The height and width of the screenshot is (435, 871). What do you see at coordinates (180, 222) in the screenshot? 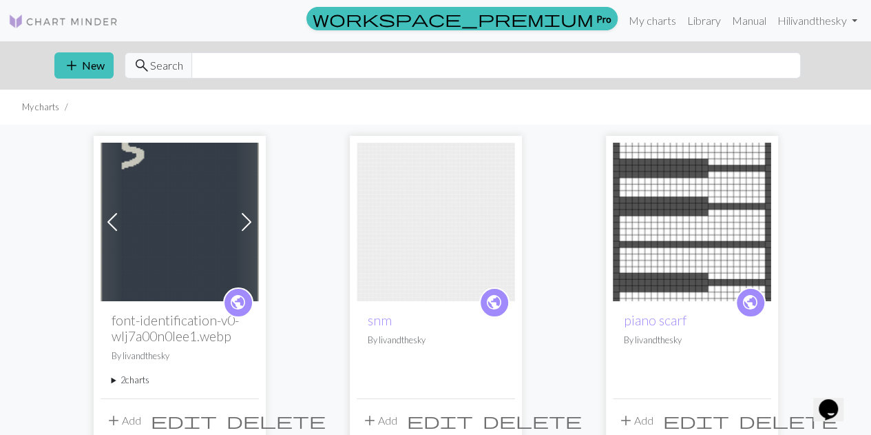
I see `img: font-identification-v0-wlj7a00n0lee1.webp` at bounding box center [180, 222].